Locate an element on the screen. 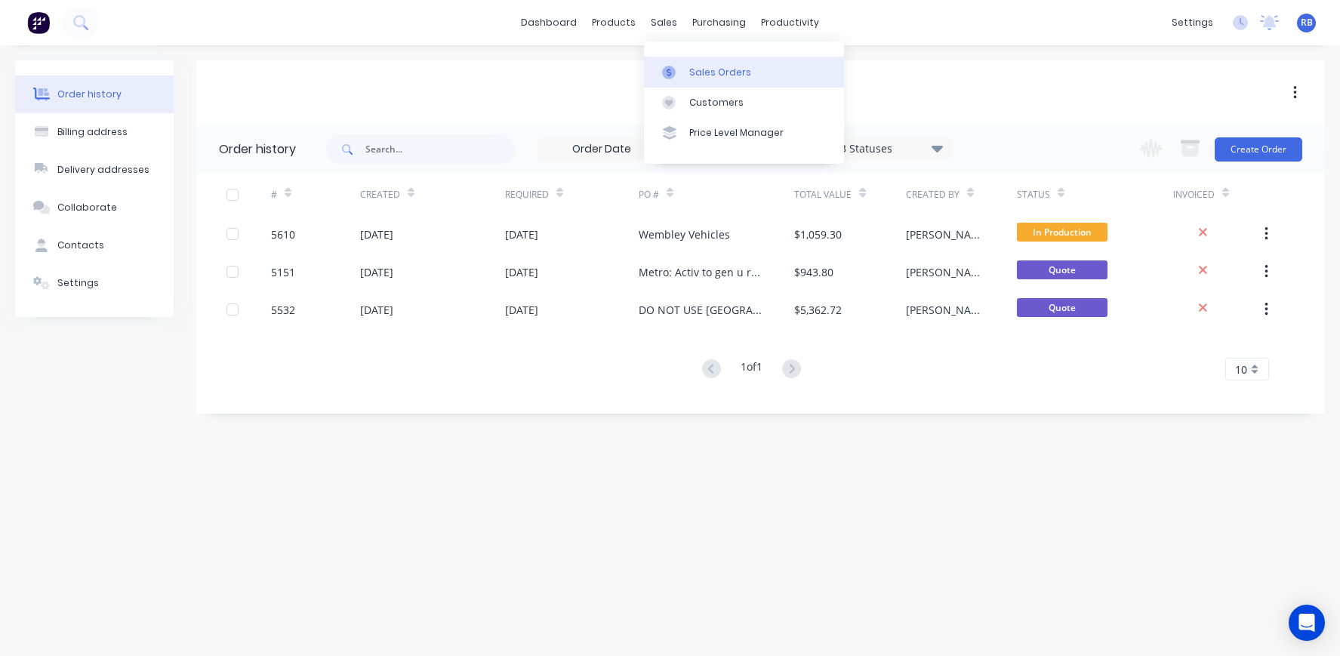  button: Collaborate is located at coordinates (94, 208).